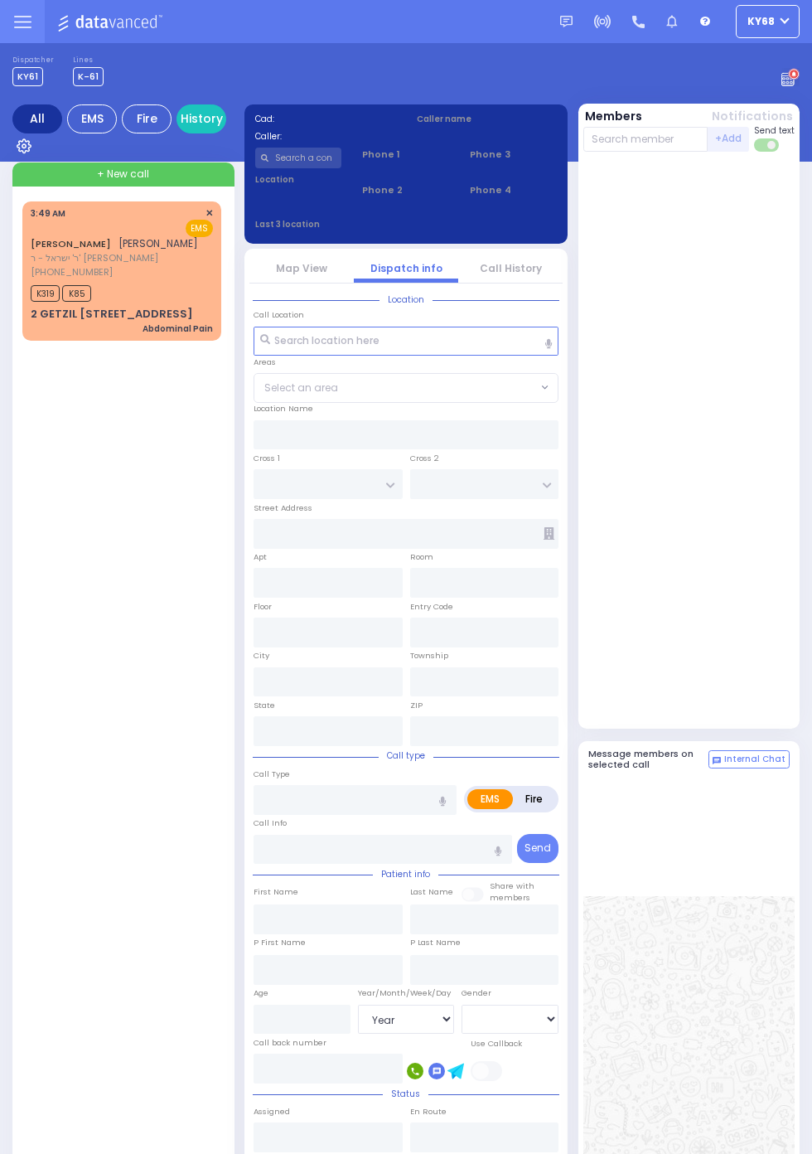 Image resolution: width=812 pixels, height=1154 pixels. What do you see at coordinates (513, 154) in the screenshot?
I see `span: Phone 3` at bounding box center [513, 154].